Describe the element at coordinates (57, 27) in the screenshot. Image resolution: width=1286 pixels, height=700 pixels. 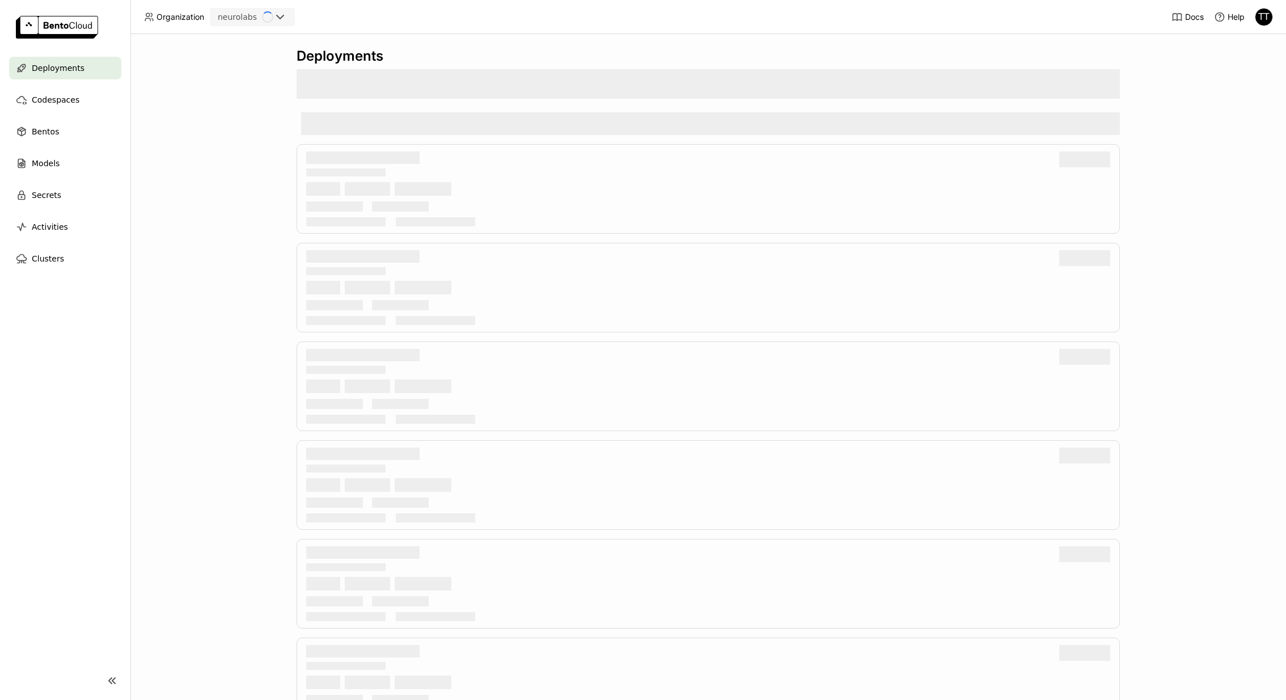
I see `img: logo` at that location.